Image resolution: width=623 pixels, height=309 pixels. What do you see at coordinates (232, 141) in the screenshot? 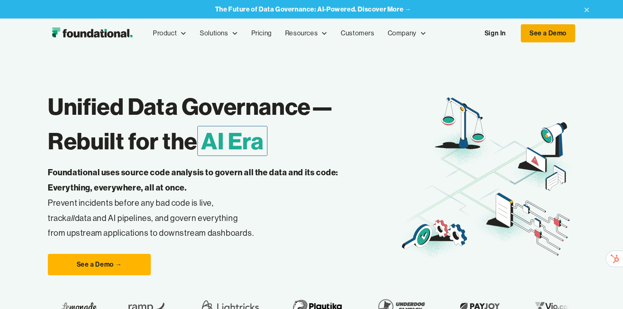
I see `span: AI Era` at bounding box center [232, 141].